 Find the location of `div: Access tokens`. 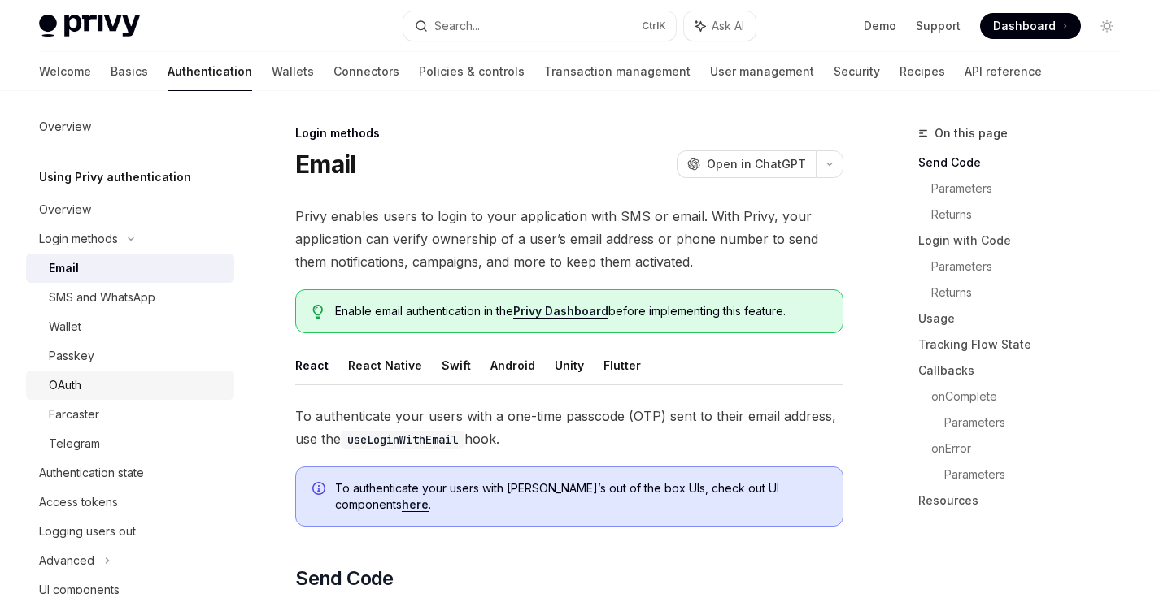

div: Access tokens is located at coordinates (78, 503).